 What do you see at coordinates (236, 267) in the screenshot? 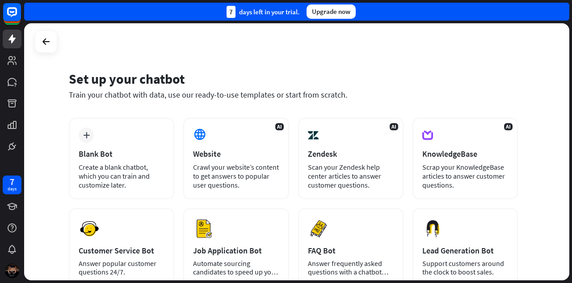
I see `div: Automate sourcing candidates to speed up your hiring process.` at bounding box center [236, 267].